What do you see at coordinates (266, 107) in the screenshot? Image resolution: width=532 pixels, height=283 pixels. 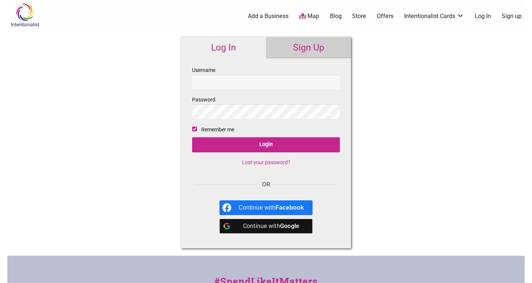 I see `label: Password` at bounding box center [266, 107].